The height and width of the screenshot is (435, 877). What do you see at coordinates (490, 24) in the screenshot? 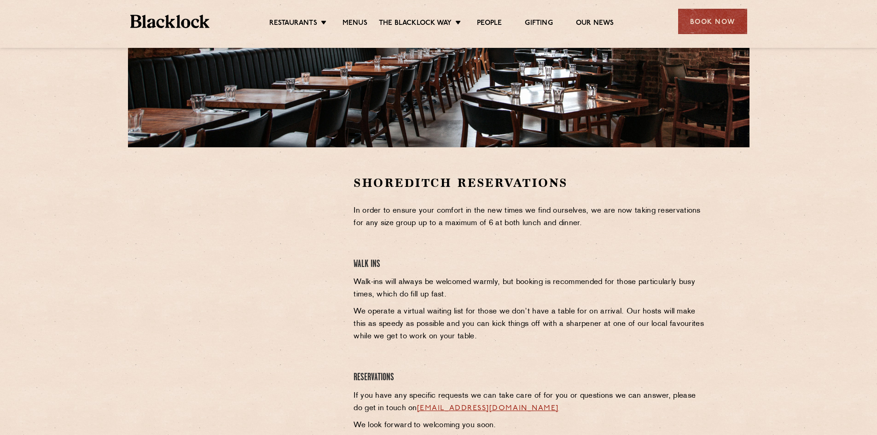
I see `a: People` at bounding box center [490, 24].